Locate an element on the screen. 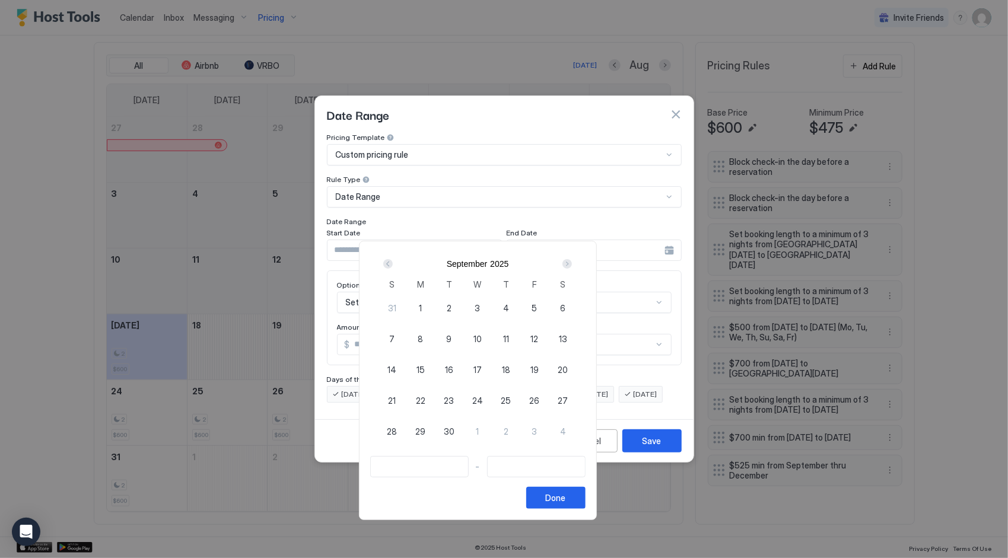 This screenshot has height=558, width=1008. span: F is located at coordinates (535, 284).